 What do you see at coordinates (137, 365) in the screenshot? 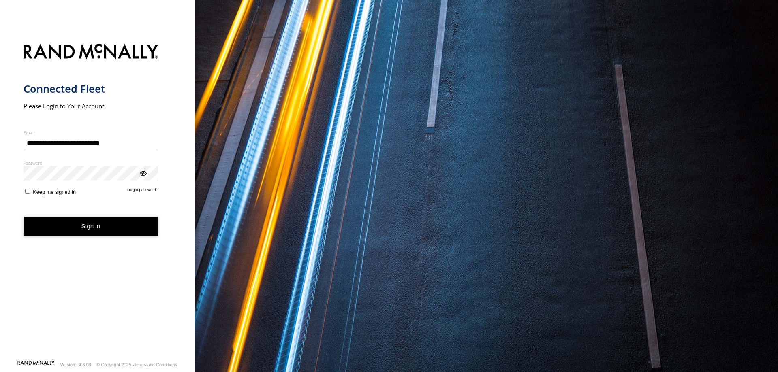
I see `div: © Copyright 2025 -` at bounding box center [137, 365].